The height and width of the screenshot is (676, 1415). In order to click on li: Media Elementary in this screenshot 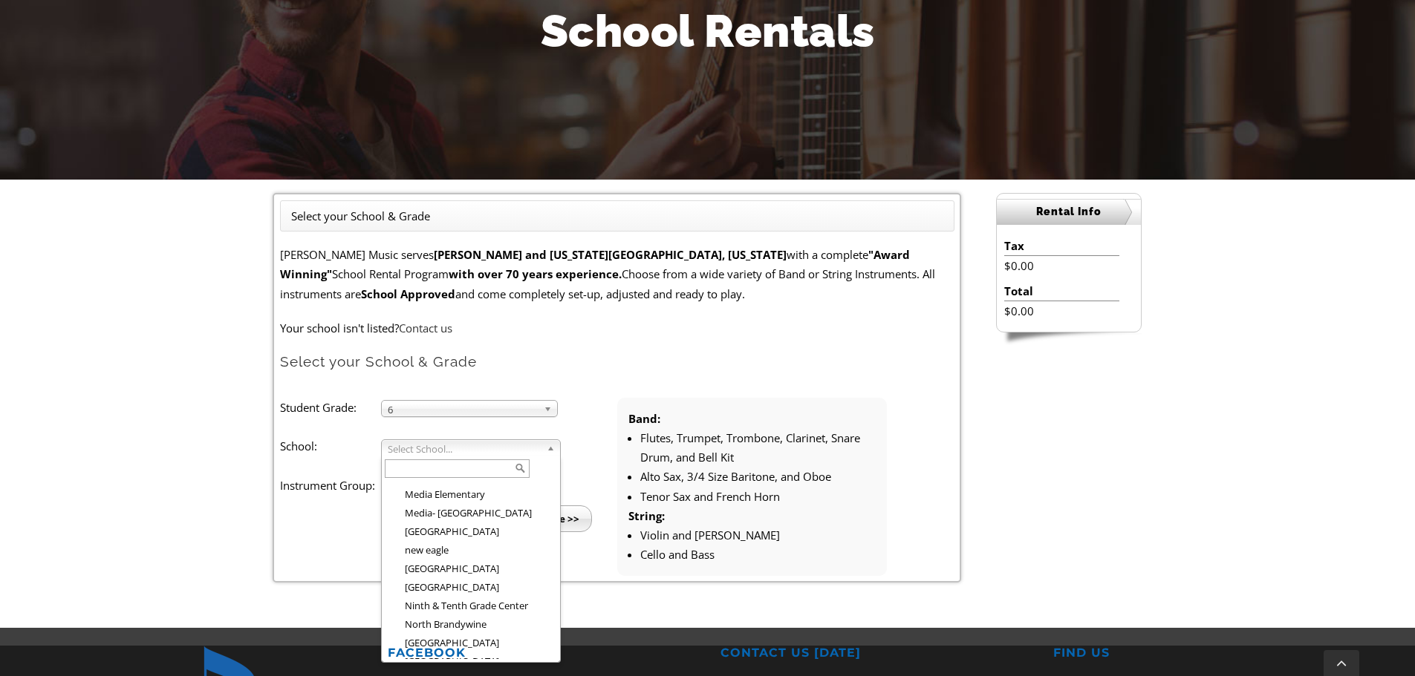, I will do `click(475, 495)`.